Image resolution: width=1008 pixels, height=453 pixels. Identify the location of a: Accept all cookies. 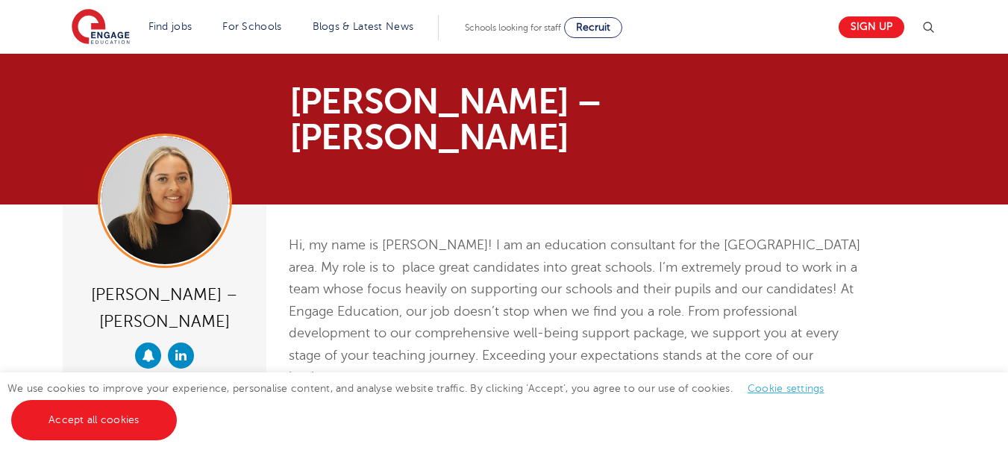
(94, 420).